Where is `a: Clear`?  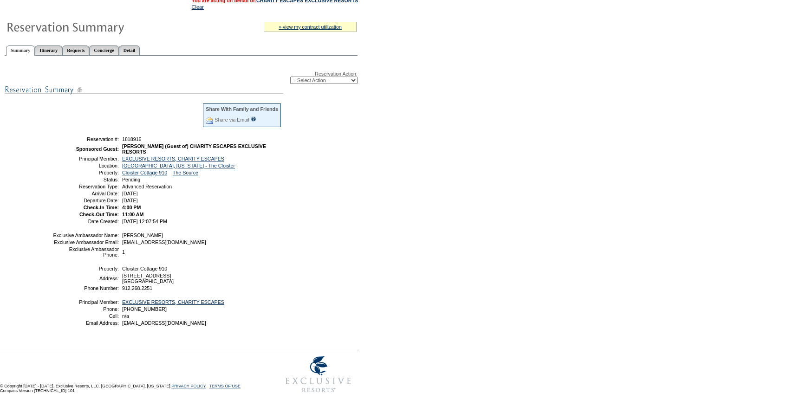 a: Clear is located at coordinates (198, 7).